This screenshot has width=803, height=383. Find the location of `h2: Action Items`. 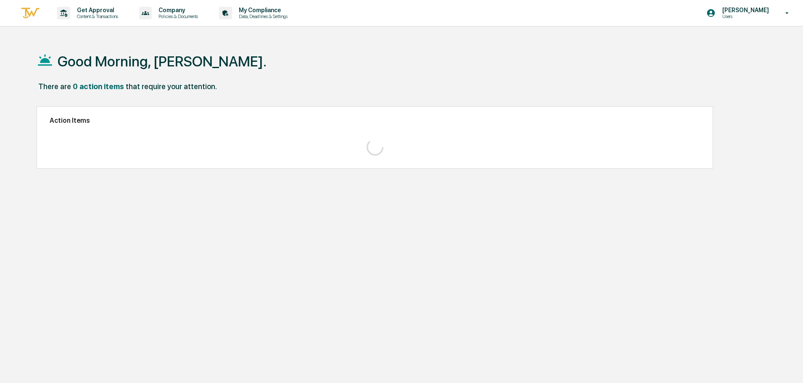

h2: Action Items is located at coordinates (374, 120).